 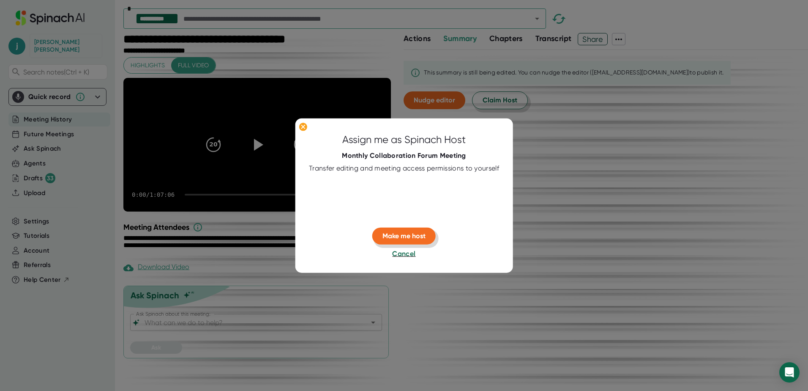 I want to click on span: Cancel, so click(x=404, y=253).